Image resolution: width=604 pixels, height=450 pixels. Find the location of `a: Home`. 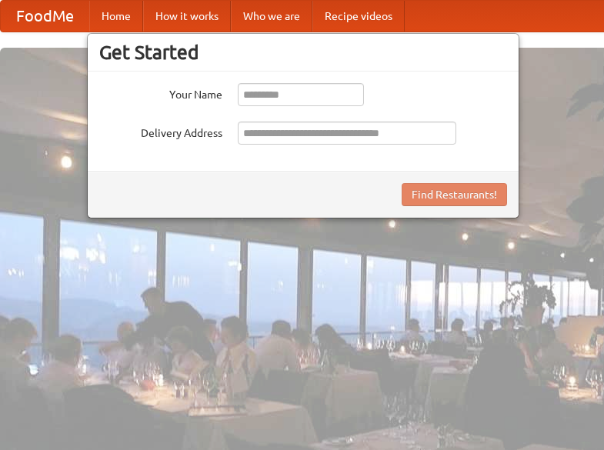

a: Home is located at coordinates (116, 16).